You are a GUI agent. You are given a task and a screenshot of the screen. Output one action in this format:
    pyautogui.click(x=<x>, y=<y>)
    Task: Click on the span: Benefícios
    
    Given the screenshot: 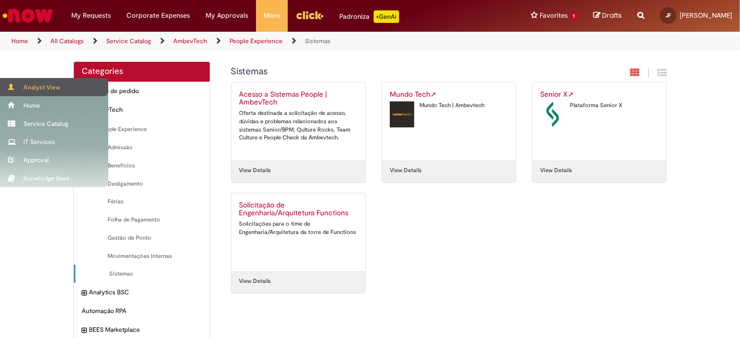 What is the action you would take?
    pyautogui.click(x=141, y=166)
    